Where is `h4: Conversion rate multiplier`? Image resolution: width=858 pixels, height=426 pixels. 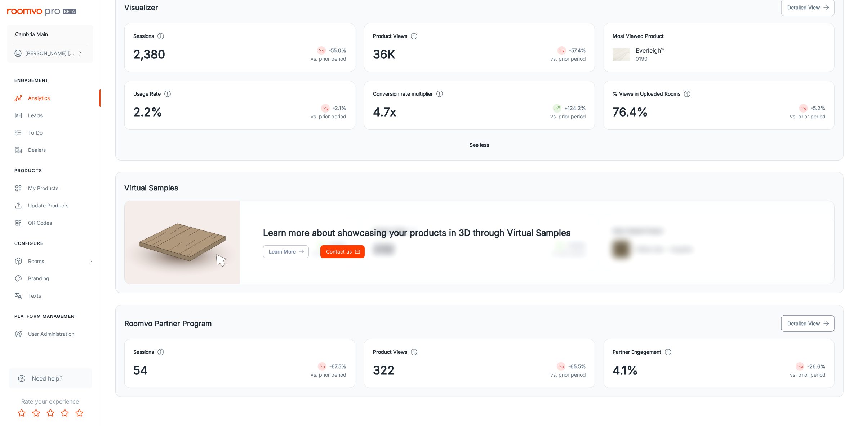 h4: Conversion rate multiplier is located at coordinates (403, 94).